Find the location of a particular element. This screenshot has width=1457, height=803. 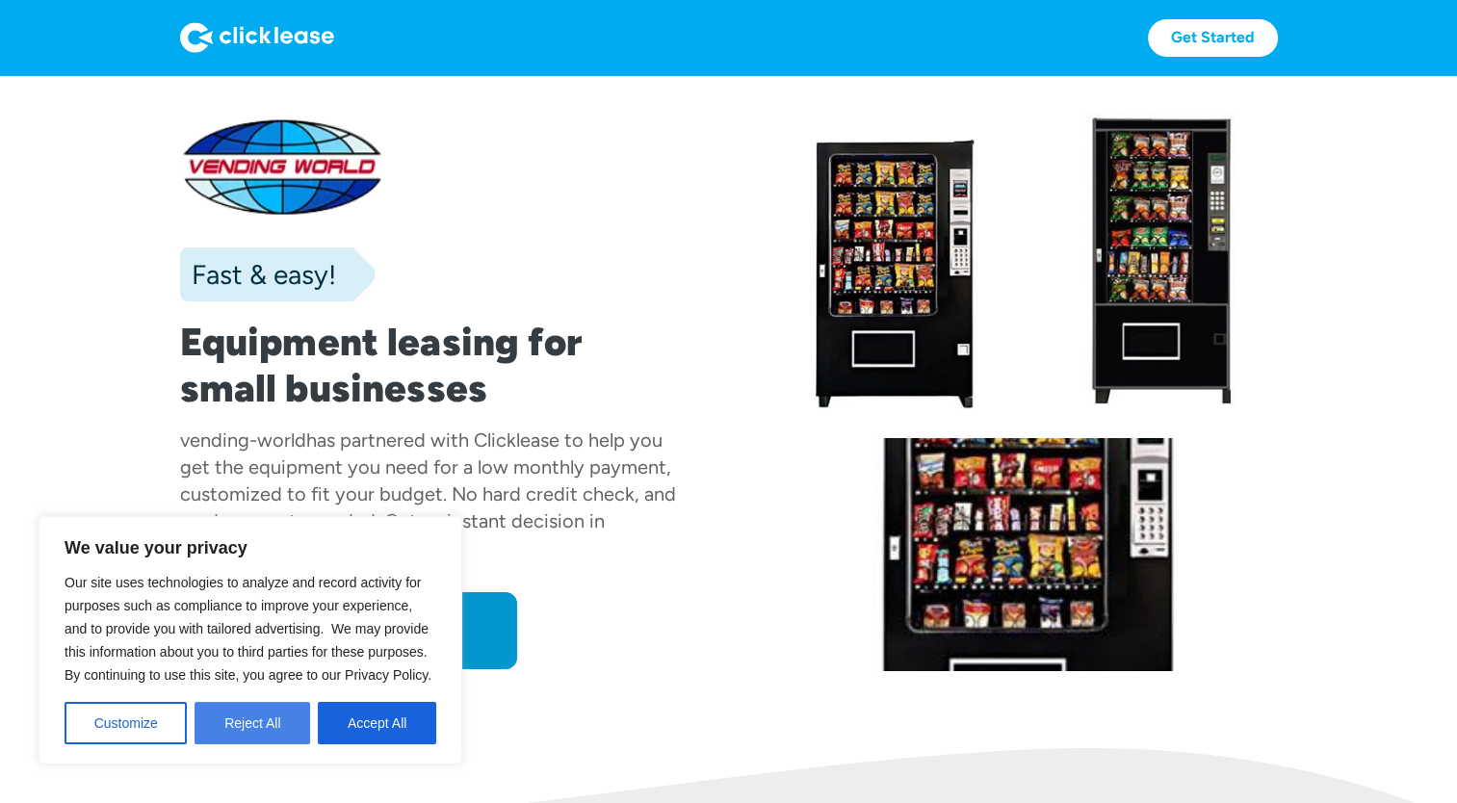

button: Reject All is located at coordinates (252, 723).